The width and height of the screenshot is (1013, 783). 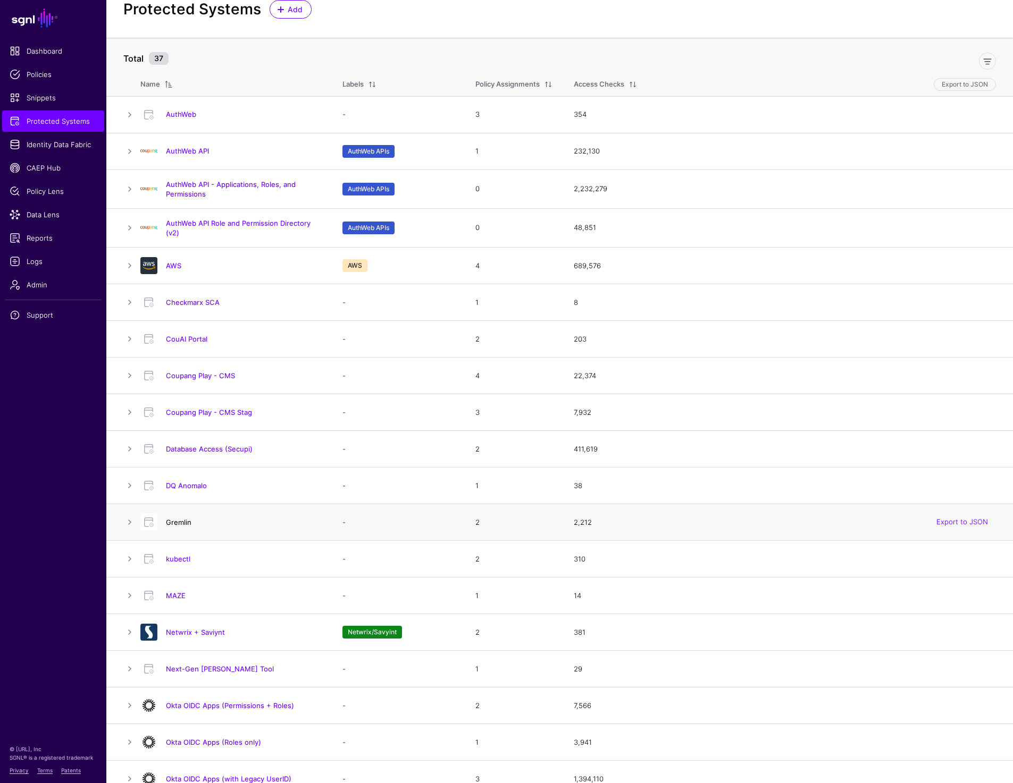 What do you see at coordinates (353, 85) in the screenshot?
I see `div: Labels` at bounding box center [353, 85].